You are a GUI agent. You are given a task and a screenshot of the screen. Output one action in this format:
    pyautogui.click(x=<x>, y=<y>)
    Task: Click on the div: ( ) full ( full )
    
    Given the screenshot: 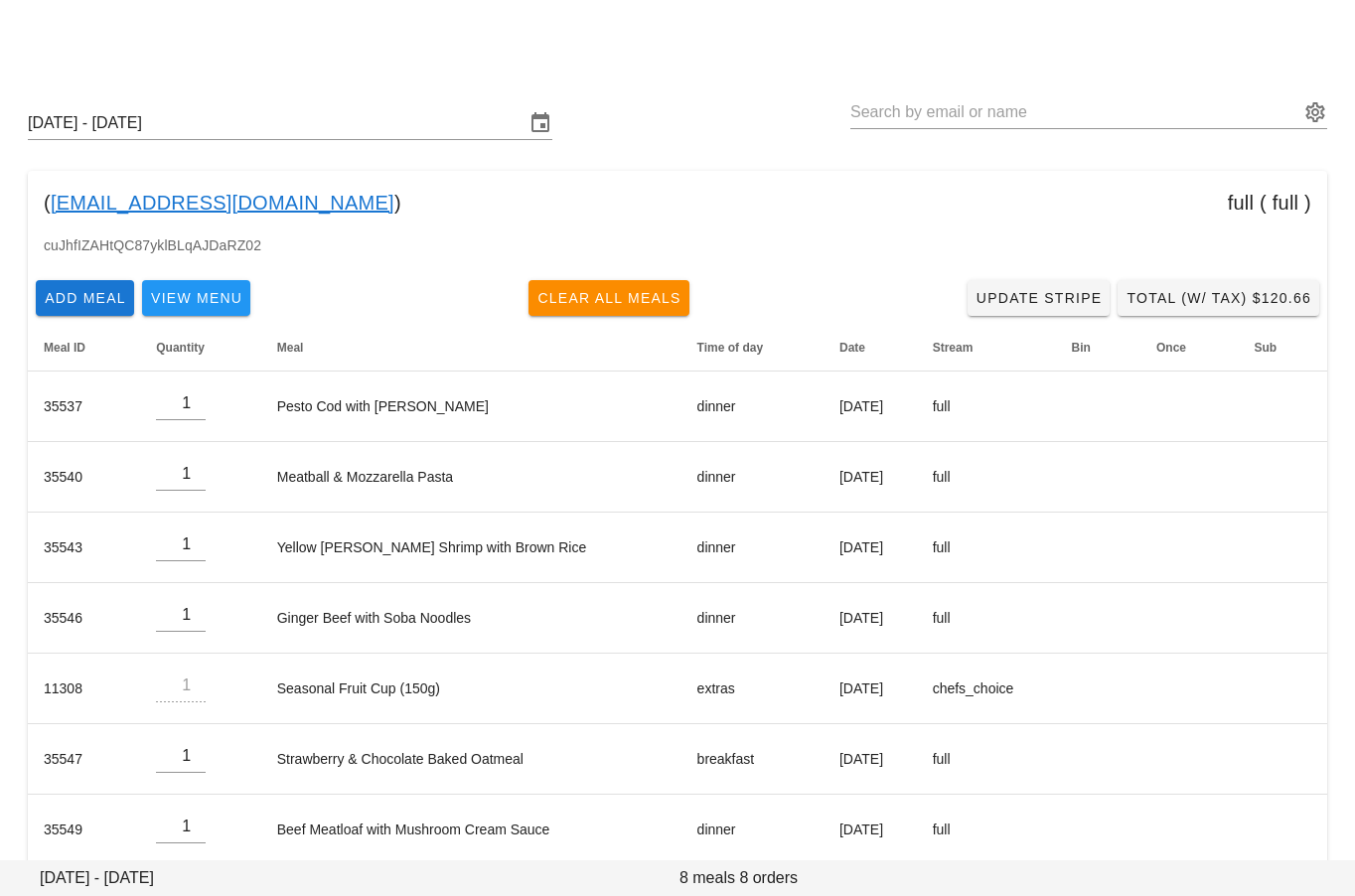 What is the action you would take?
    pyautogui.click(x=678, y=203)
    